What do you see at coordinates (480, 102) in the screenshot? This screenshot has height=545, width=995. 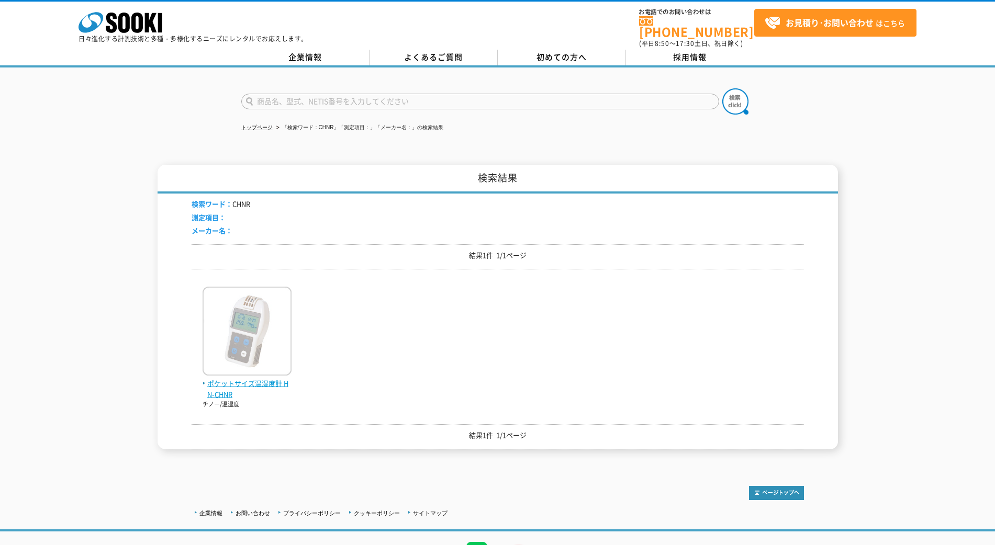 I see `input: 商品名、型式、NETIS番号を入力してください` at bounding box center [480, 102].